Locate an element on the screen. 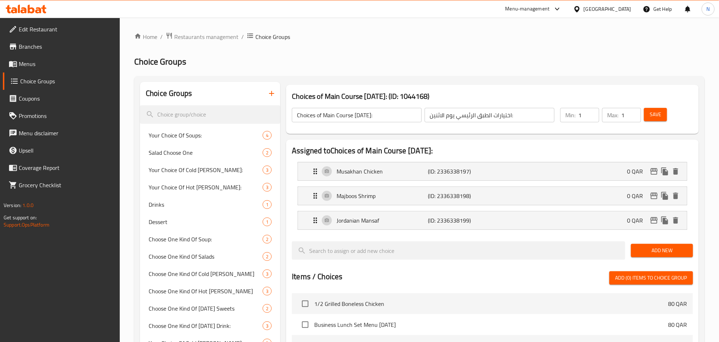 This screenshot has width=719, height=342. span: Version: is located at coordinates (12, 205).